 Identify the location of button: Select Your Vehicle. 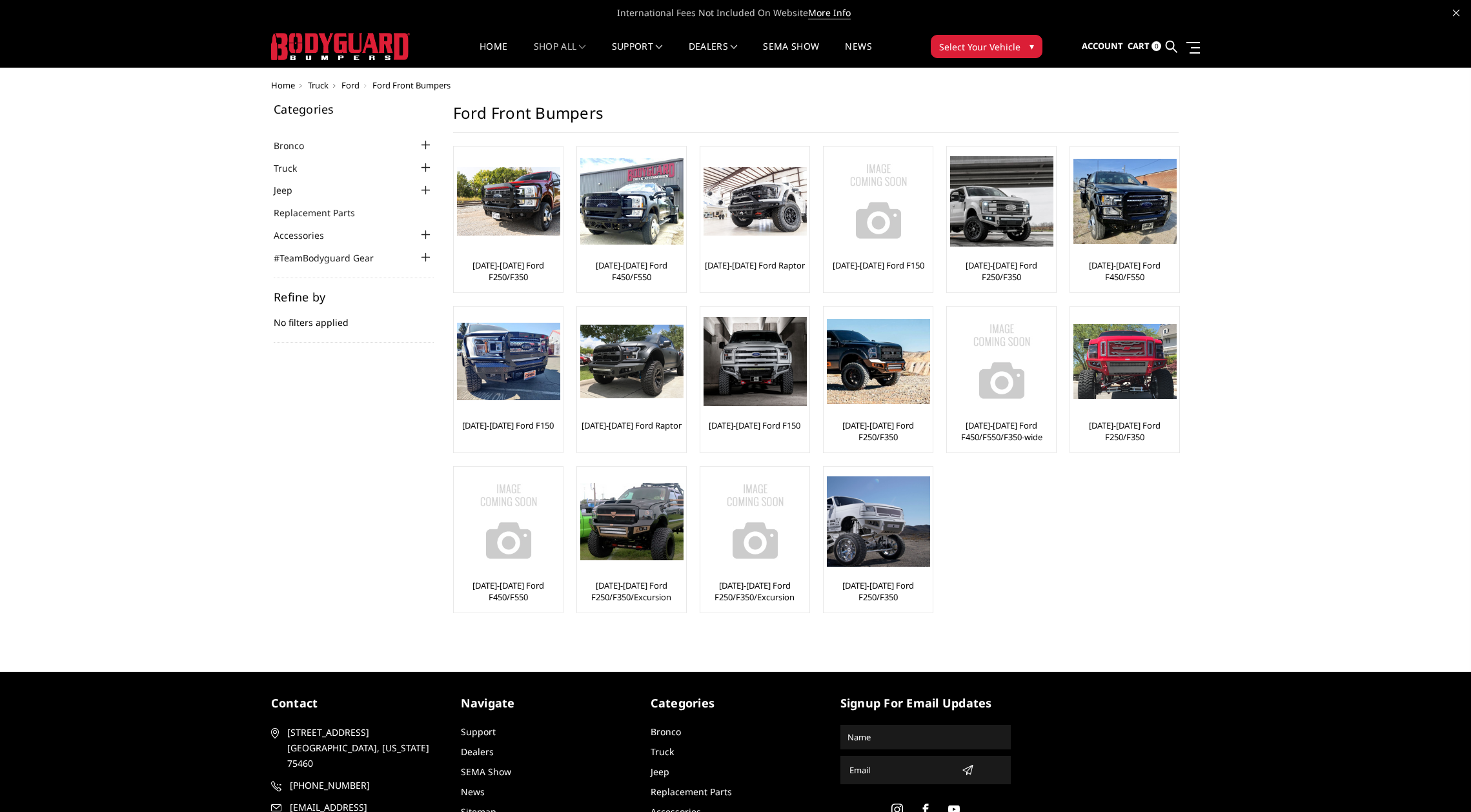
(987, 47).